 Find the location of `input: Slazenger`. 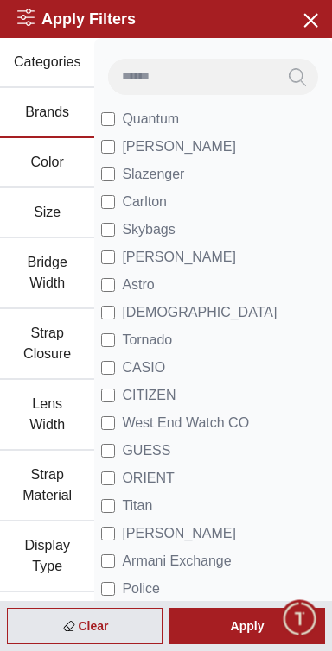

input: Slazenger is located at coordinates (108, 175).